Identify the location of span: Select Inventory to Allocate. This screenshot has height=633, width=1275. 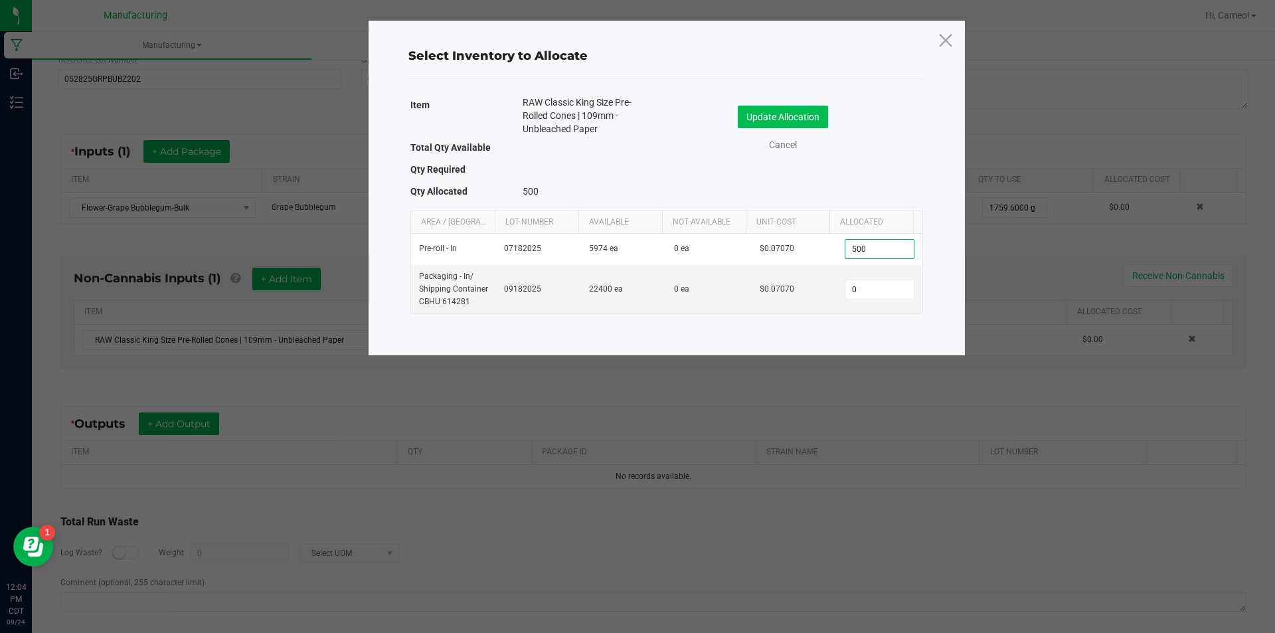
(498, 56).